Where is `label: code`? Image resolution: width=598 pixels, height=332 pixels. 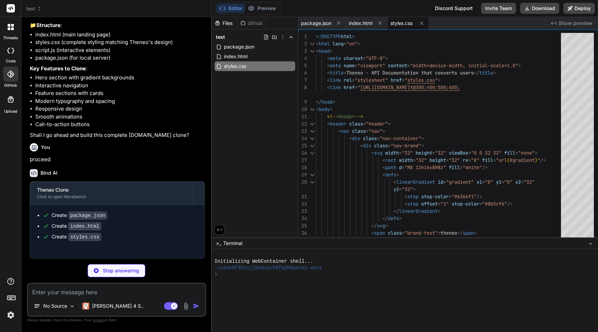 label: code is located at coordinates (11, 61).